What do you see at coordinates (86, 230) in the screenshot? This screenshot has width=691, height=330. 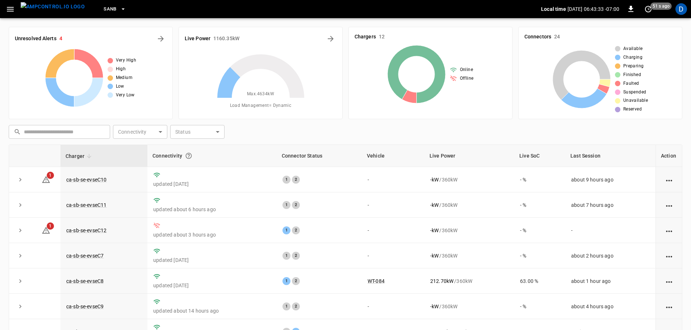 I see `a: ca-sb-se-evseC12` at bounding box center [86, 230].